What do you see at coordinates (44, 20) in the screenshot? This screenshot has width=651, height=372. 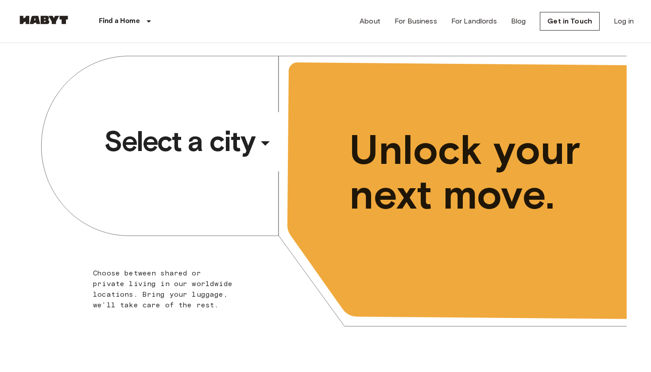 I see `img: Habyt` at bounding box center [44, 20].